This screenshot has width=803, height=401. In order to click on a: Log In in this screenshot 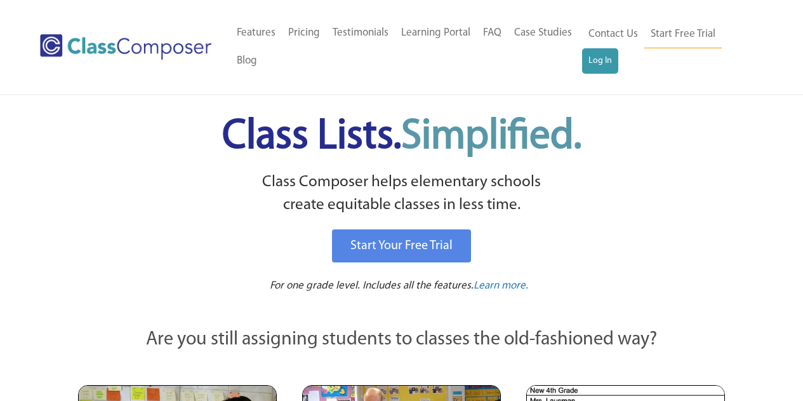, I will do `click(600, 61)`.